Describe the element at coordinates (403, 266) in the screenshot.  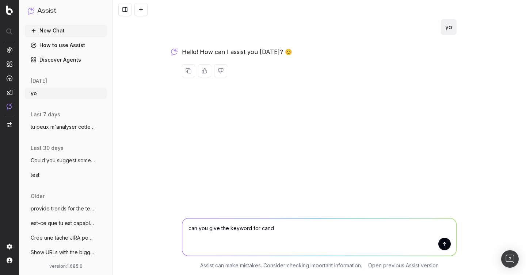
I see `a: Open previous Assist version` at that location.